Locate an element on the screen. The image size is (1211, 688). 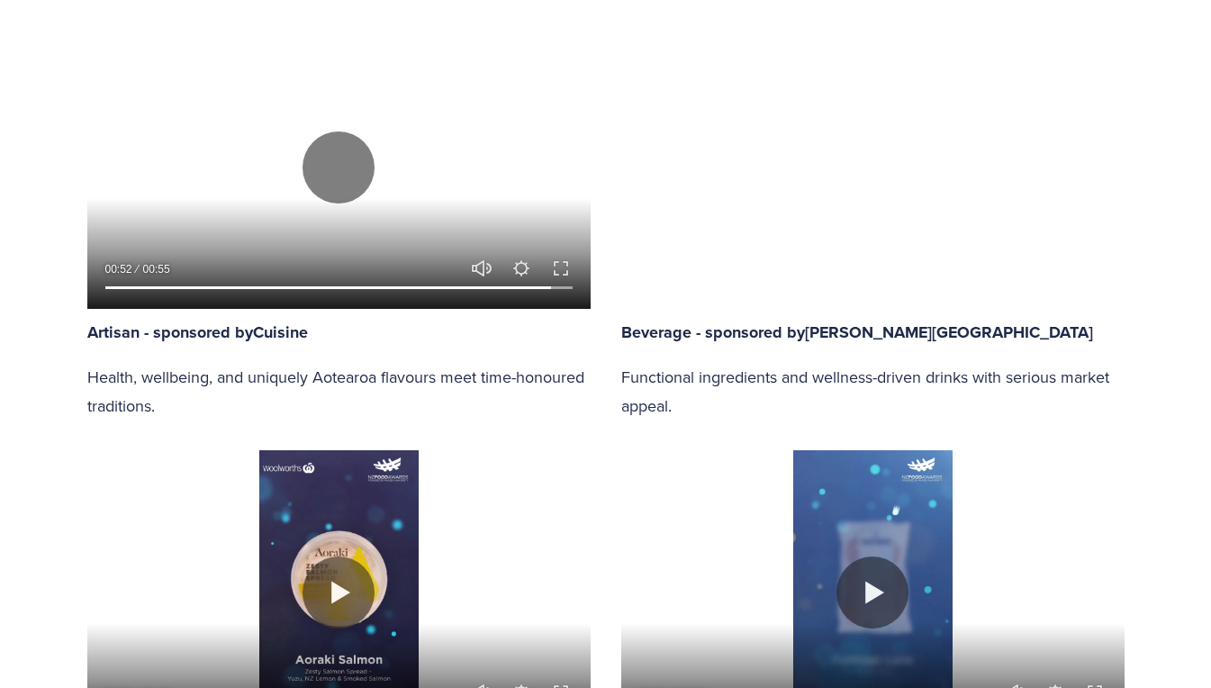
p: Functional ingredients and wellness-driven drinks with serious market appeal. is located at coordinates (872, 391).